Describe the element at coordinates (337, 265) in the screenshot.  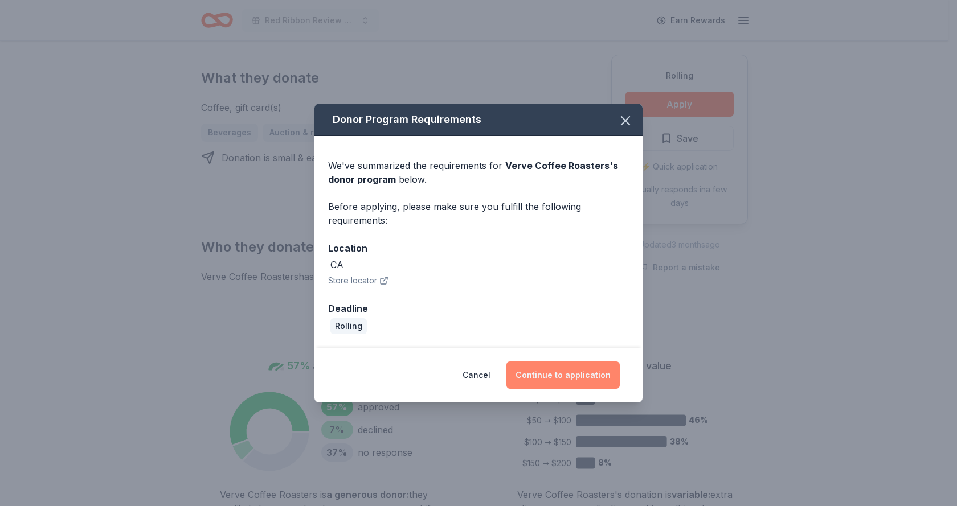
I see `div: CA` at that location.